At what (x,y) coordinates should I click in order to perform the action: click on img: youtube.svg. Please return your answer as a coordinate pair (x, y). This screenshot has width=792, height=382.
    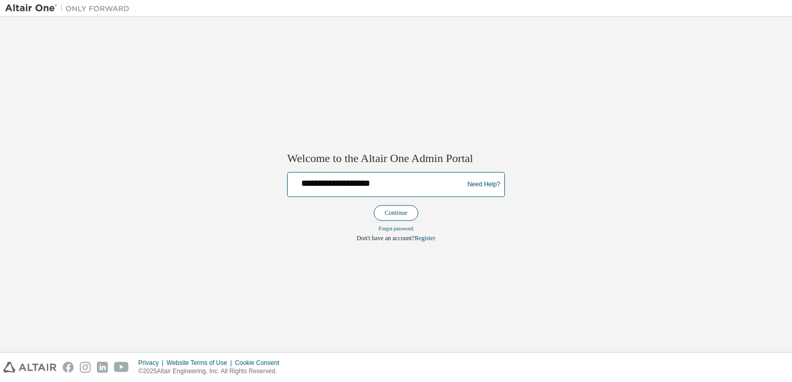
    Looking at the image, I should click on (121, 367).